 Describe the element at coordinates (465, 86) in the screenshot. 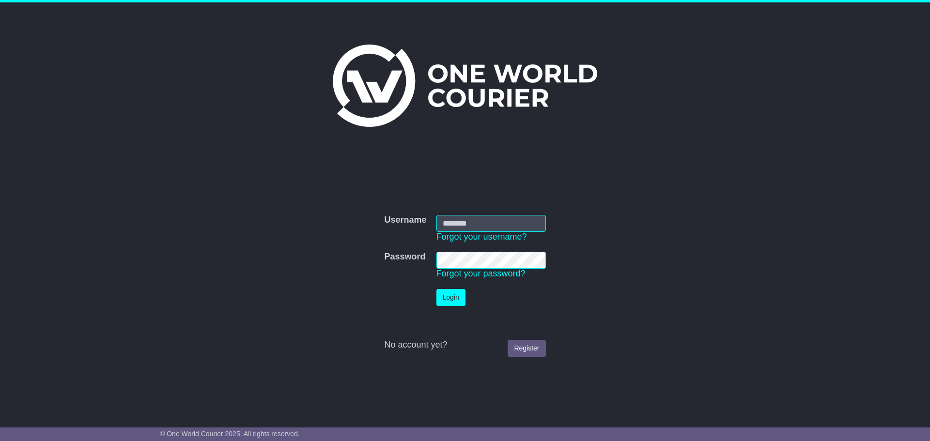

I see `img: One World` at that location.